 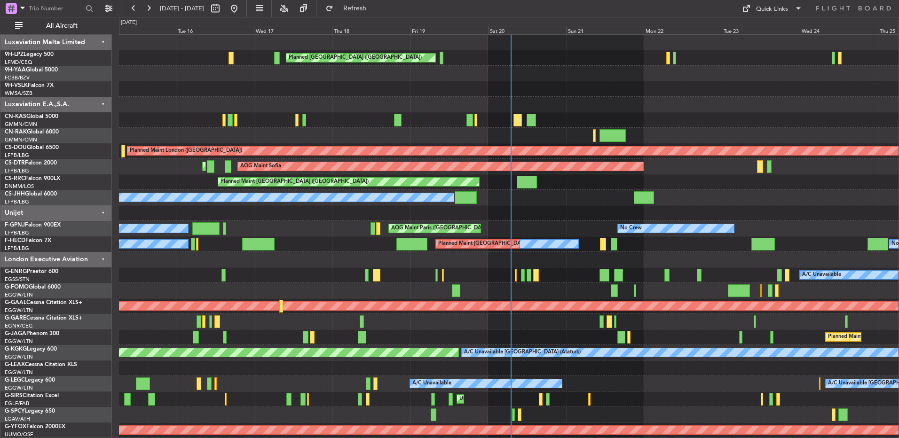 I want to click on a: EGNR/CEG, so click(x=19, y=326).